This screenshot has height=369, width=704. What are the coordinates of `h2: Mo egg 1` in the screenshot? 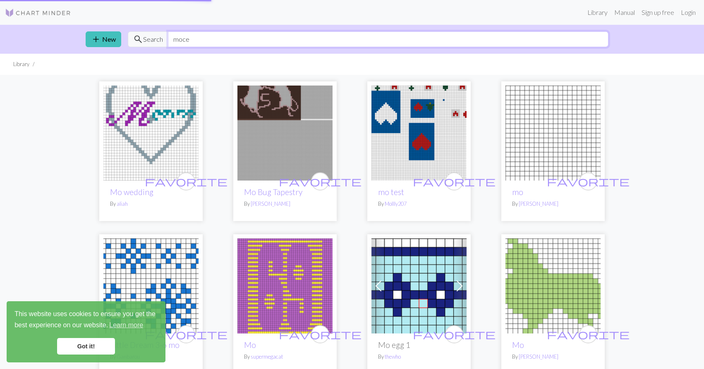 It's located at (419, 345).